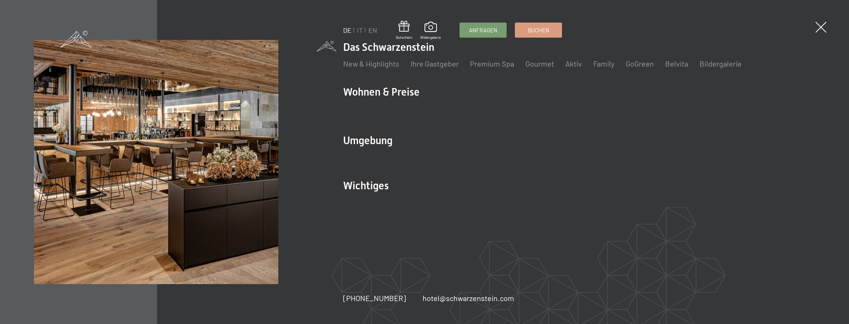  Describe the element at coordinates (574, 64) in the screenshot. I see `a: Aktiv` at that location.